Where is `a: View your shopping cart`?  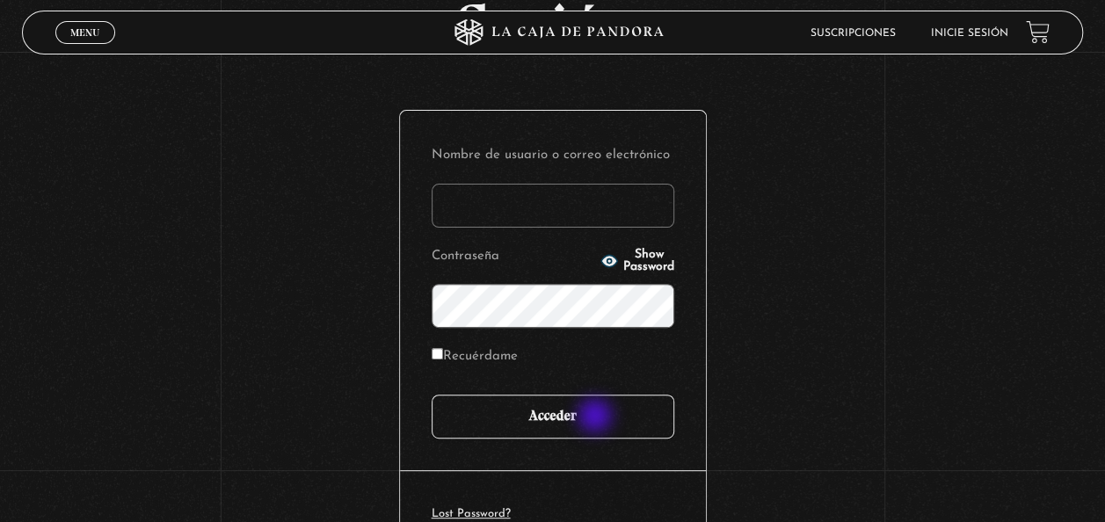 a: View your shopping cart is located at coordinates (1037, 32).